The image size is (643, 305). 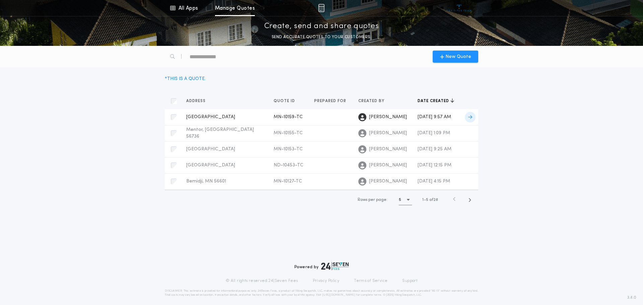 What do you see at coordinates (185, 79) in the screenshot?
I see `div: * THIS IS A QUOTE.` at bounding box center [185, 79].